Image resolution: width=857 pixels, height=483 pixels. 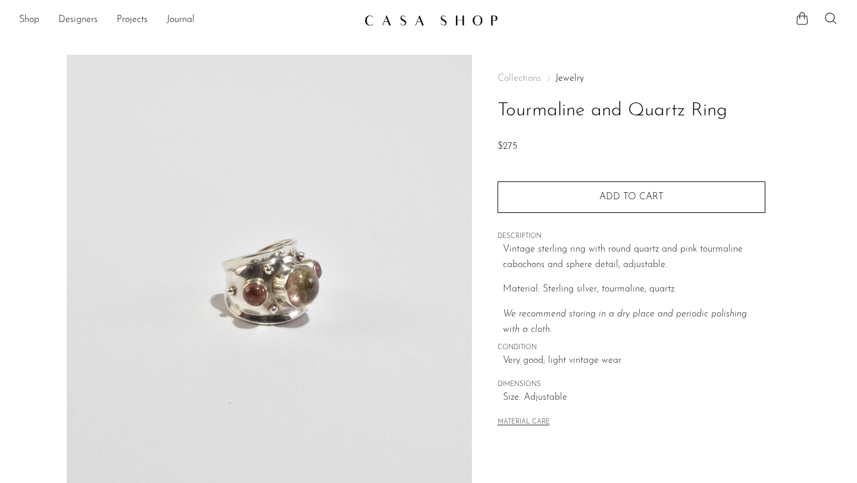 I want to click on a: Journal, so click(x=180, y=20).